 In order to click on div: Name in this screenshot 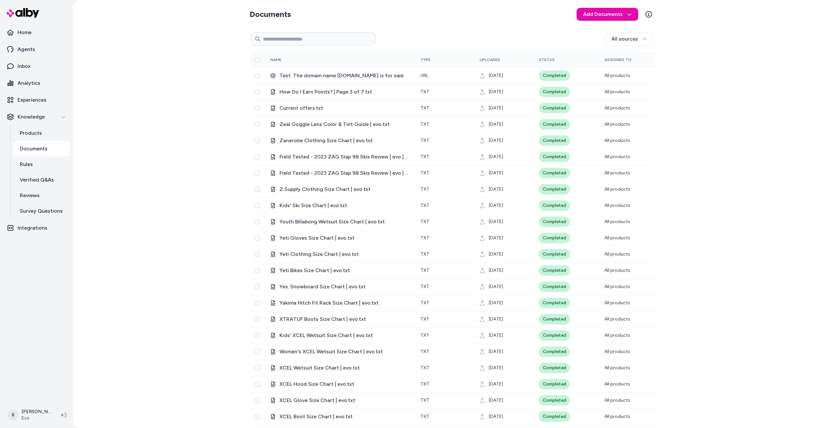, I will do `click(295, 60)`.